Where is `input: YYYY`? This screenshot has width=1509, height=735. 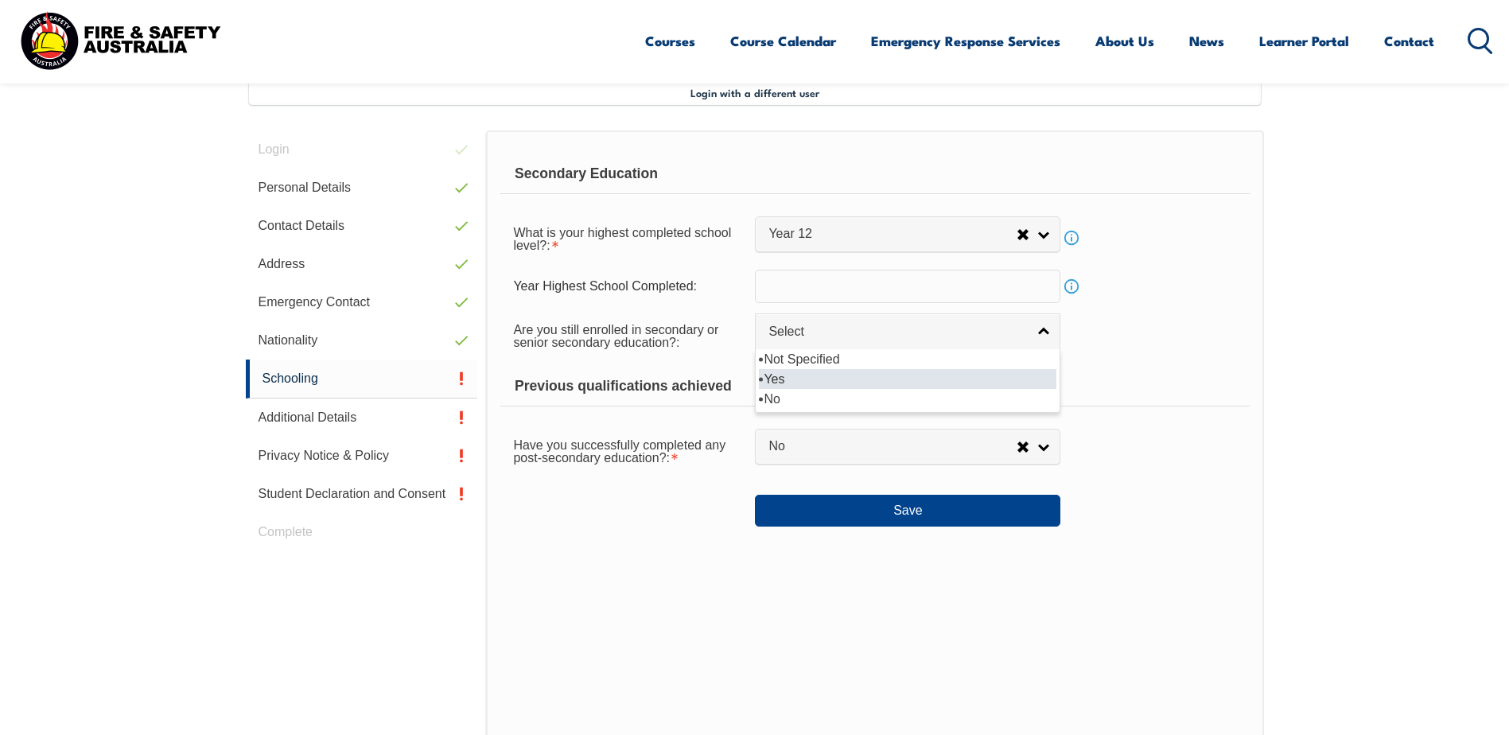 input: YYYY is located at coordinates (908, 286).